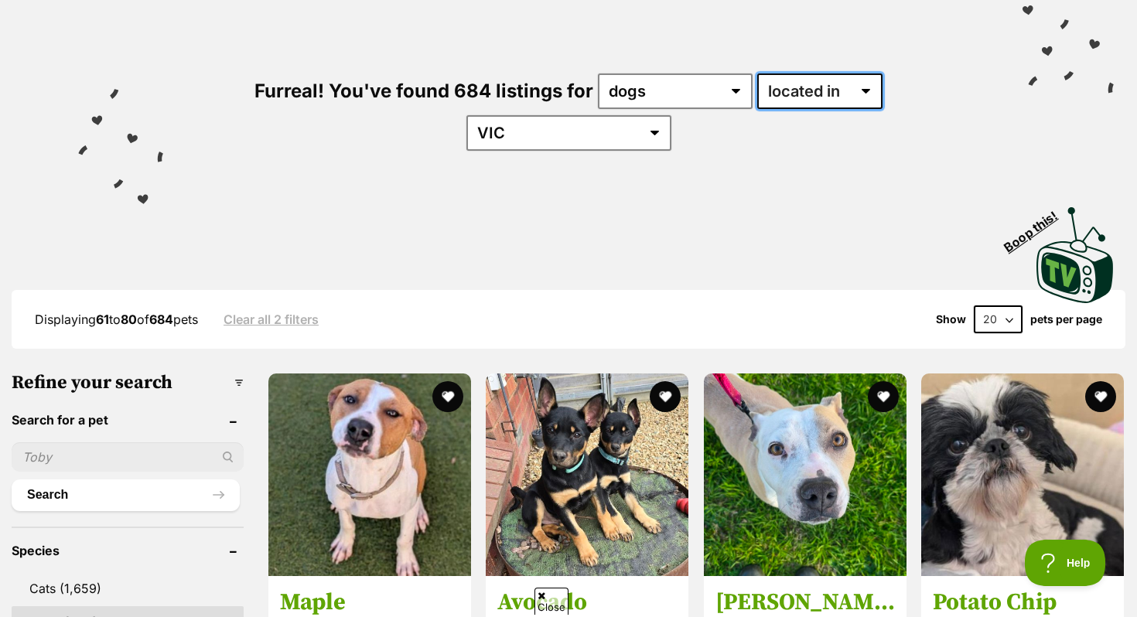  I want to click on a: Cats (1,659), so click(128, 589).